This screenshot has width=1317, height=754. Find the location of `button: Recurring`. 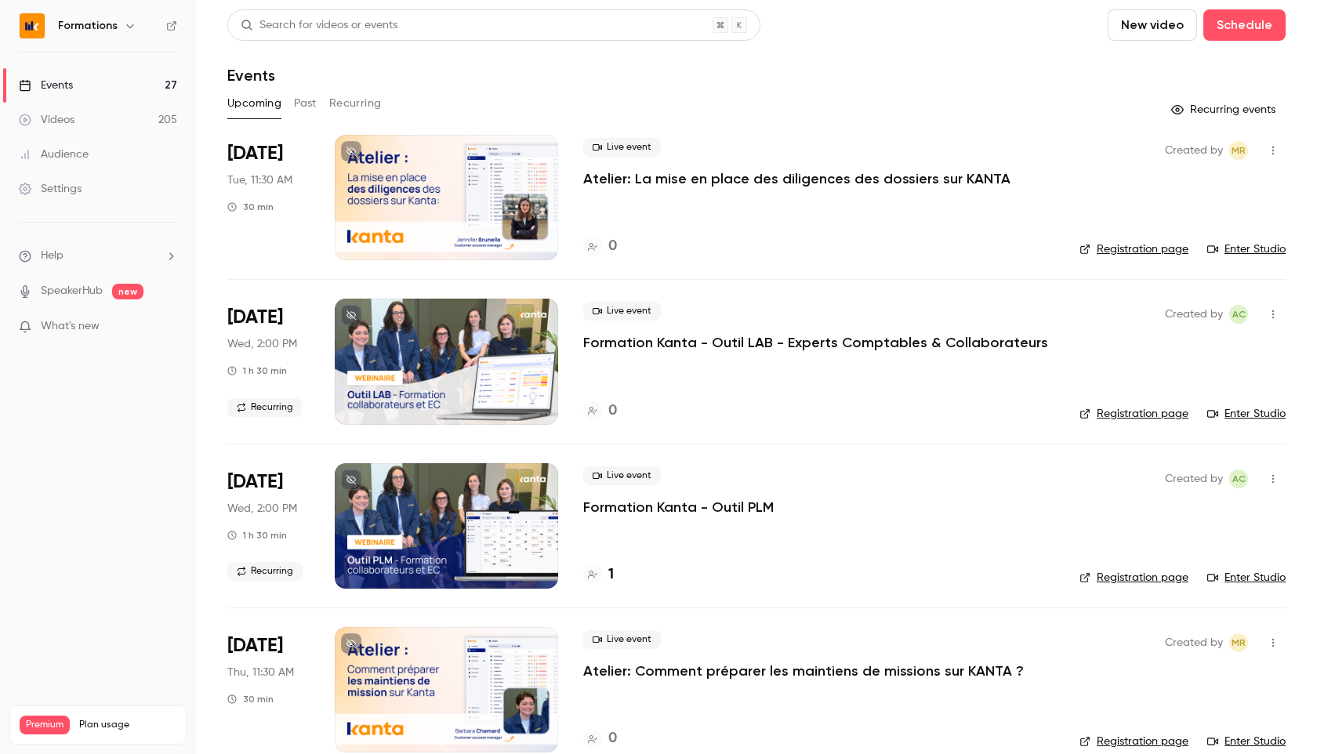

button: Recurring is located at coordinates (355, 104).